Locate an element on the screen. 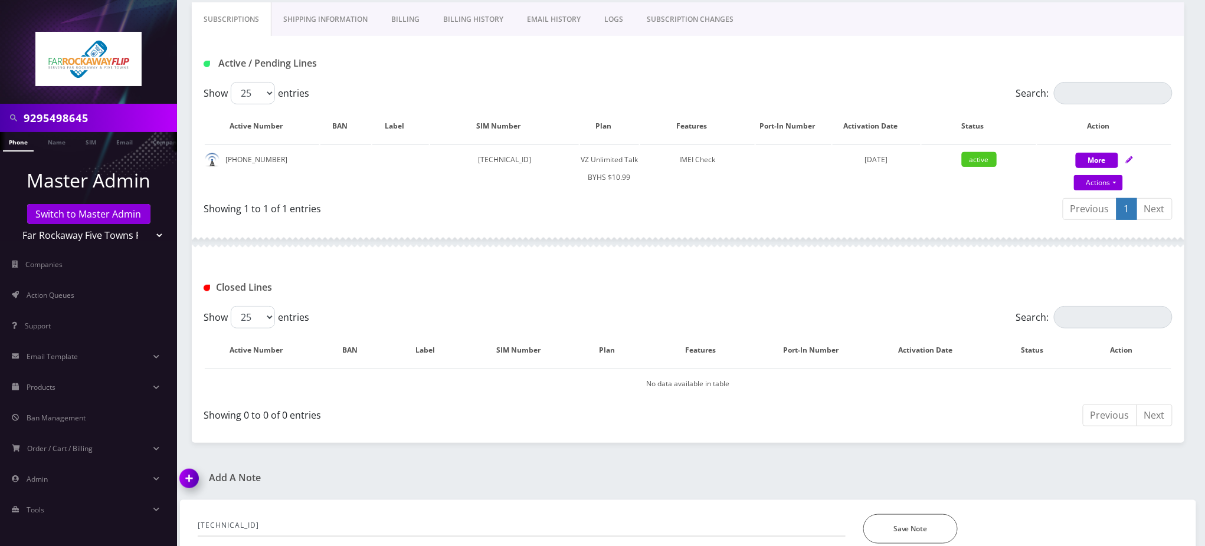 This screenshot has height=546, width=1205. img: default.png is located at coordinates (212, 160).